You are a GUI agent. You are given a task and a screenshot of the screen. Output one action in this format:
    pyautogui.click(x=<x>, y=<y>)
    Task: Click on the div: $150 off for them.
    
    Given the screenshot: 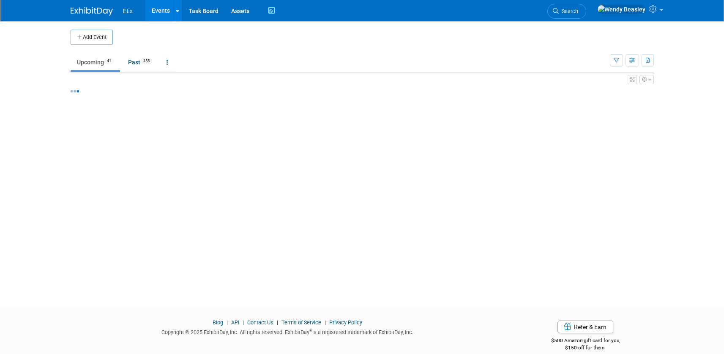 What is the action you would take?
    pyautogui.click(x=586, y=347)
    